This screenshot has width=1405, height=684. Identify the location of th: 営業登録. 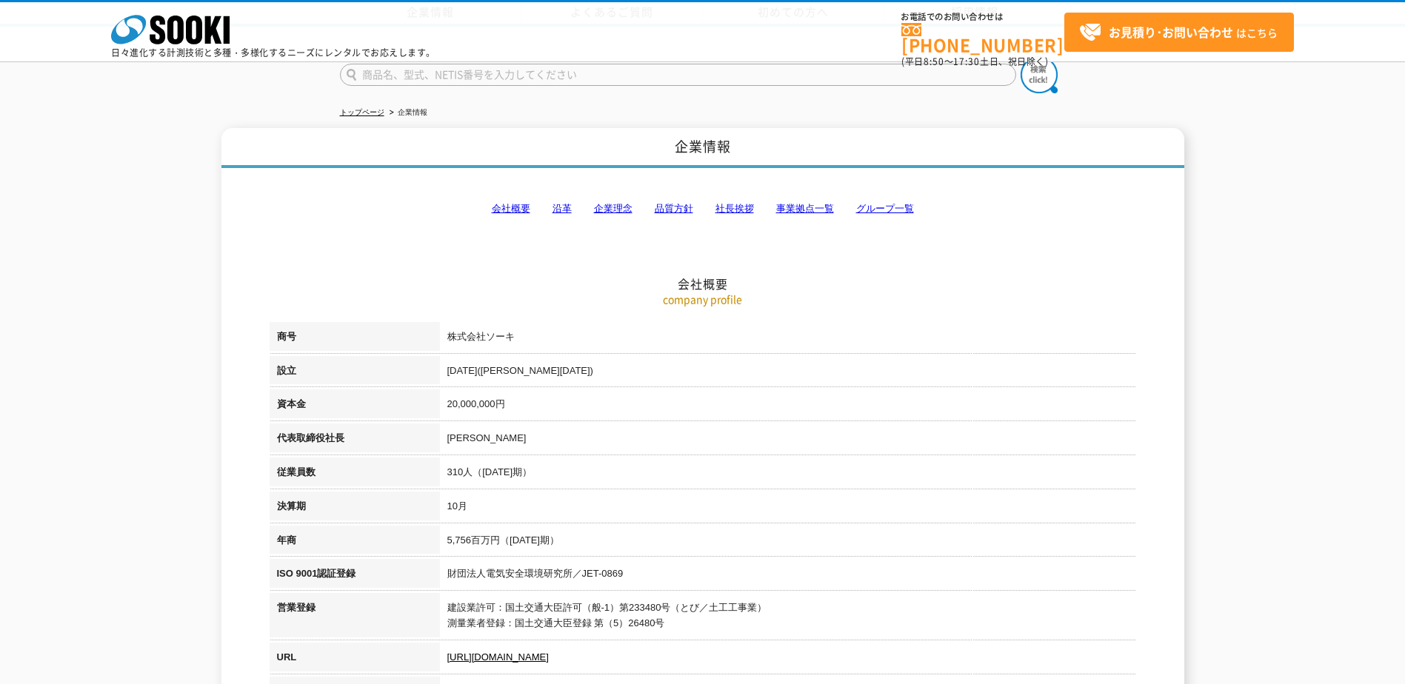
(355, 618).